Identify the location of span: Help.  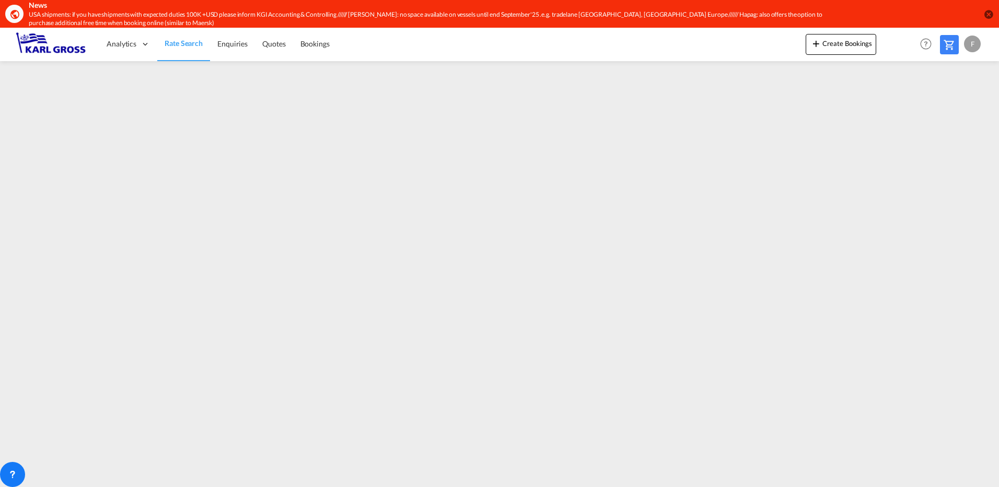
(926, 44).